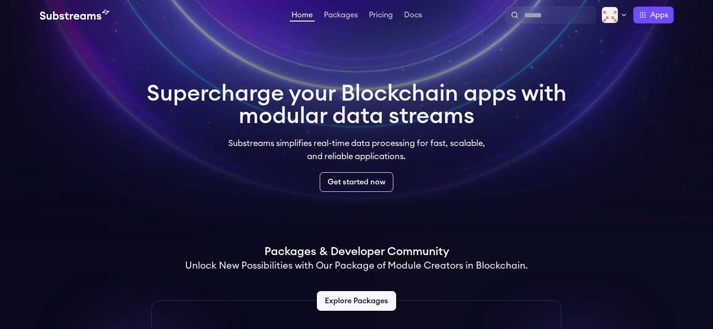  I want to click on a: Docs, so click(413, 16).